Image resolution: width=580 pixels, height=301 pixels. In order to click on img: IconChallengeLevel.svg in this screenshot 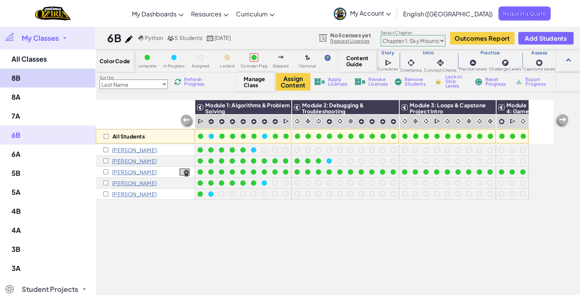, I will do `click(505, 63)`.